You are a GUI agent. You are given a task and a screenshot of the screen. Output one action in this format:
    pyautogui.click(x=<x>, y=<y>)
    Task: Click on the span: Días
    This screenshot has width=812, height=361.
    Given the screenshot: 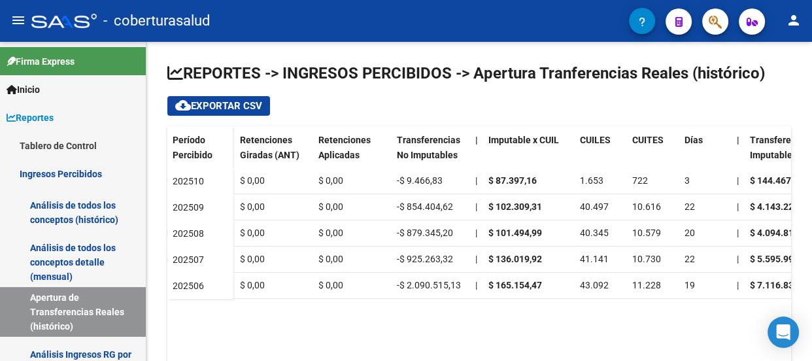 What is the action you would take?
    pyautogui.click(x=694, y=140)
    